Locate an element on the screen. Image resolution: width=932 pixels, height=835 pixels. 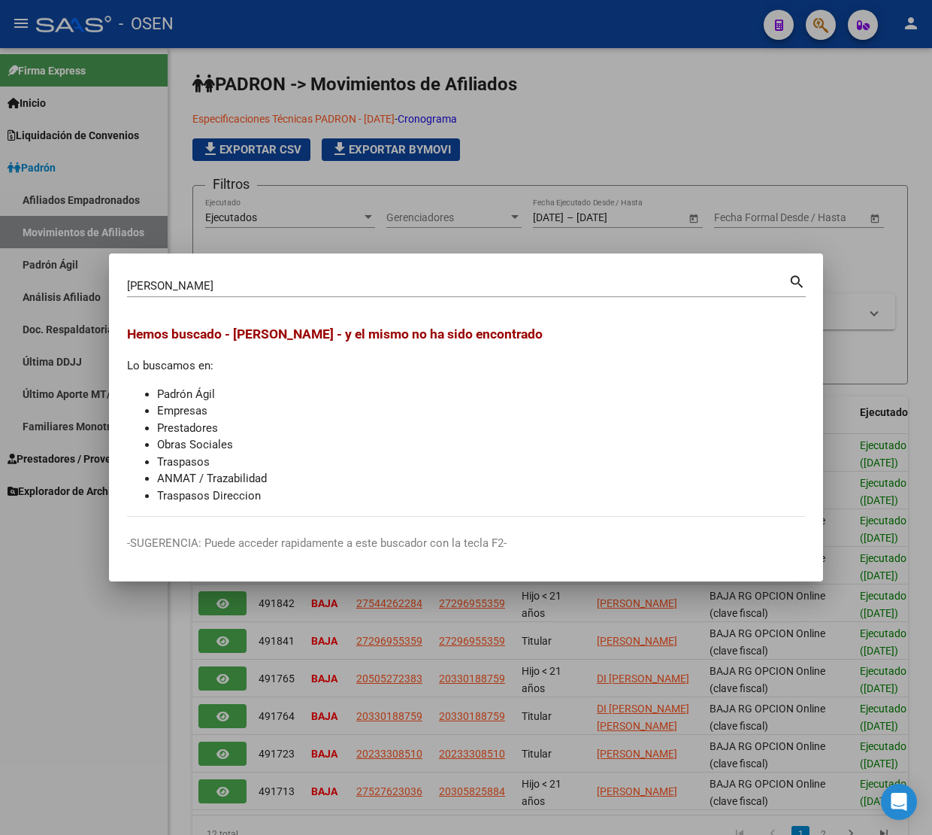
li: Traspasos Direccion is located at coordinates (481, 496).